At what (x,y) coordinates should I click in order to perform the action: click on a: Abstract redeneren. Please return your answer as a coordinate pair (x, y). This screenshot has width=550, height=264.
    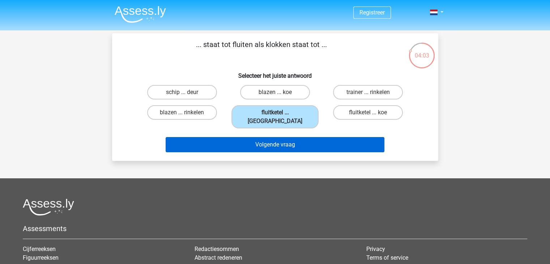
    Looking at the image, I should click on (218, 258).